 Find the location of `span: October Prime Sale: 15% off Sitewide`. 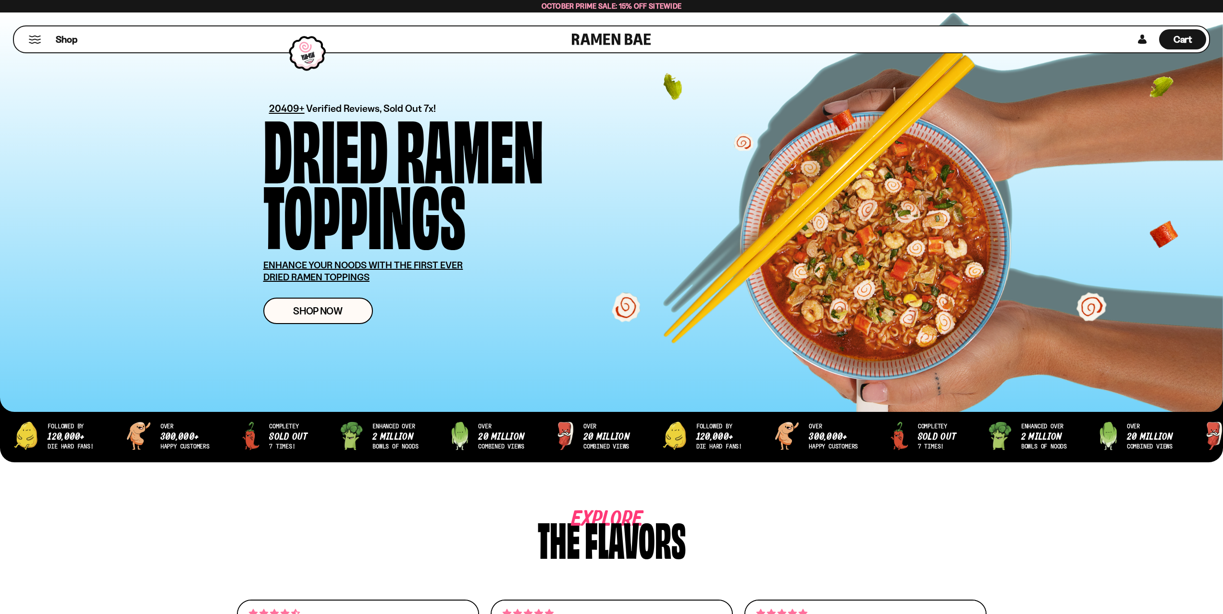

span: October Prime Sale: 15% off Sitewide is located at coordinates (612, 6).